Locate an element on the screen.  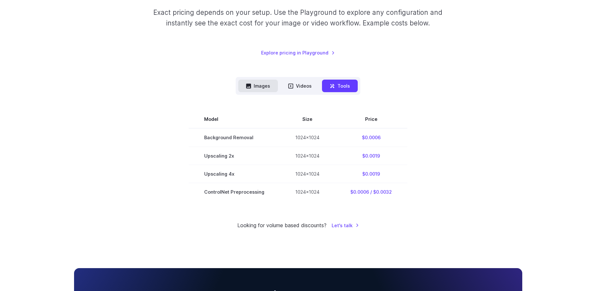
td: Background Removal is located at coordinates (234, 137).